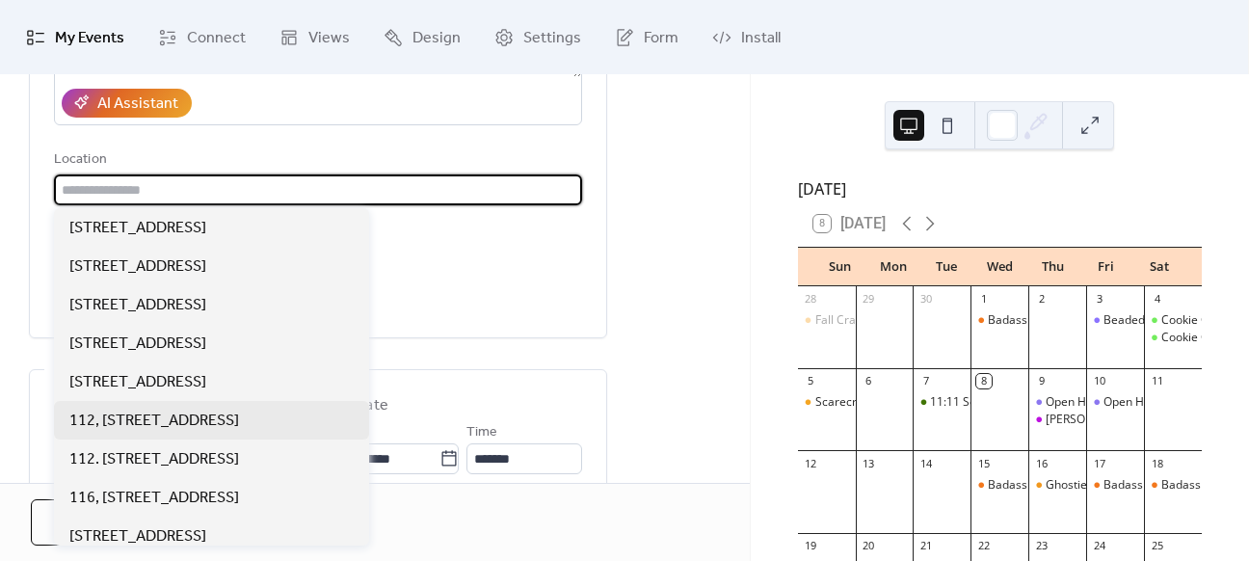 Image resolution: width=1249 pixels, height=561 pixels. Describe the element at coordinates (1106, 267) in the screenshot. I see `div: Fri` at that location.